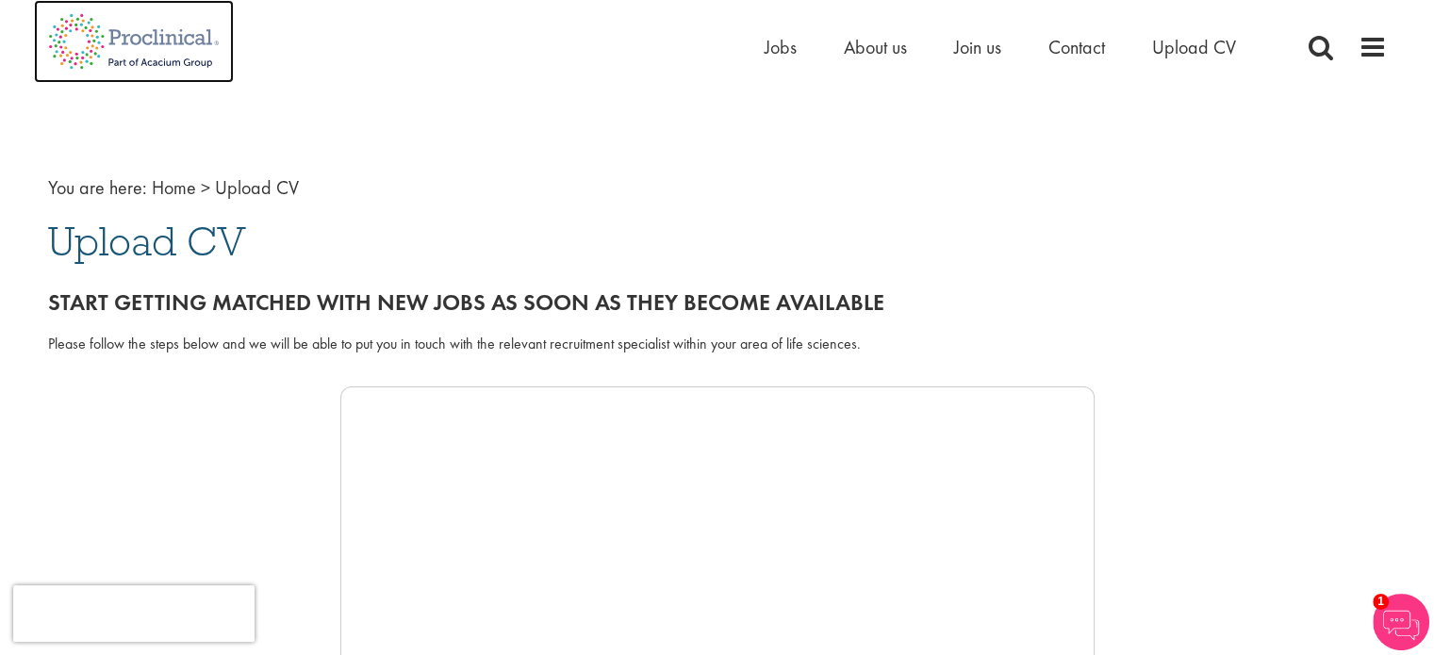 The image size is (1434, 655). What do you see at coordinates (1380, 601) in the screenshot?
I see `span: 1` at bounding box center [1380, 601].